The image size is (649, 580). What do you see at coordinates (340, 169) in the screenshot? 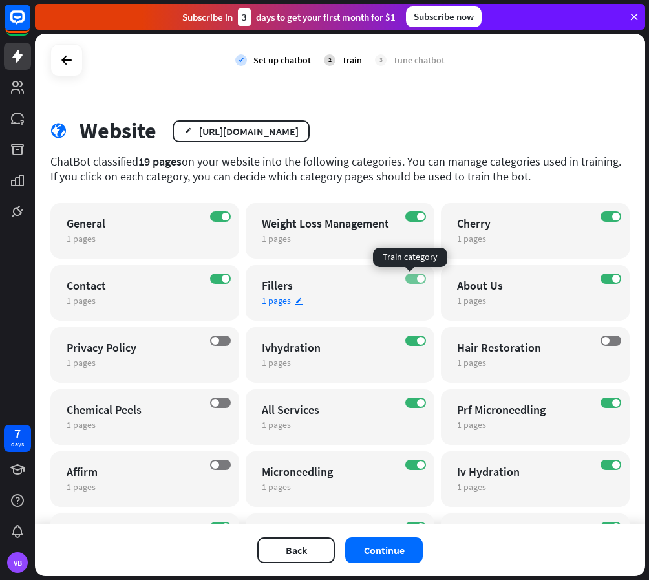
I see `div: ChatBot classified on your website into the following categories. You can manage categories used ...` at bounding box center [340, 169].